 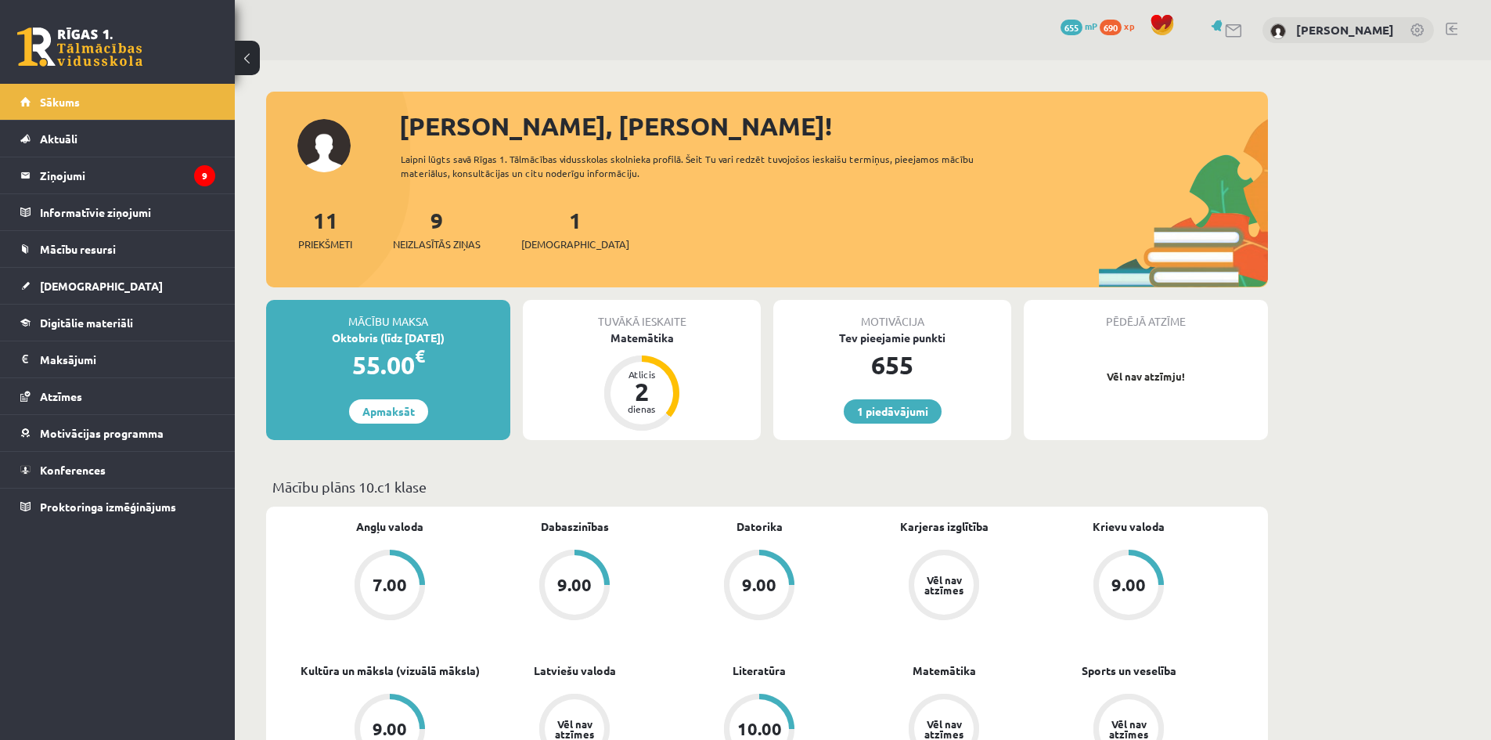 I want to click on a: Proktoringa izmēģinājums, so click(x=117, y=506).